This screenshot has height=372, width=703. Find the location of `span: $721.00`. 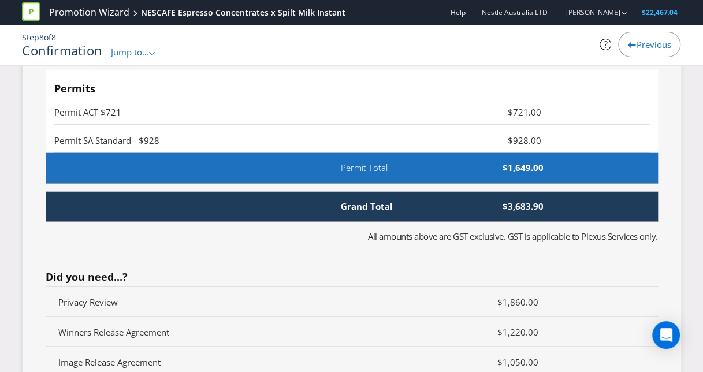

span: $721.00 is located at coordinates (500, 112).